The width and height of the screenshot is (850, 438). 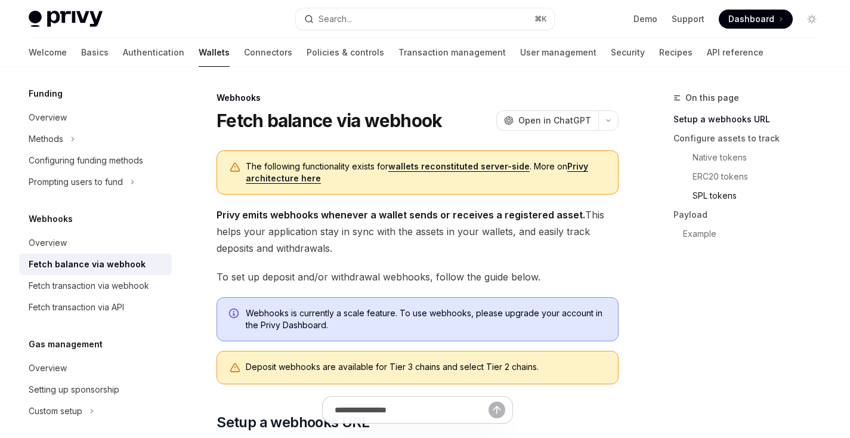 What do you see at coordinates (86, 160) in the screenshot?
I see `div: Configuring funding methods` at bounding box center [86, 160].